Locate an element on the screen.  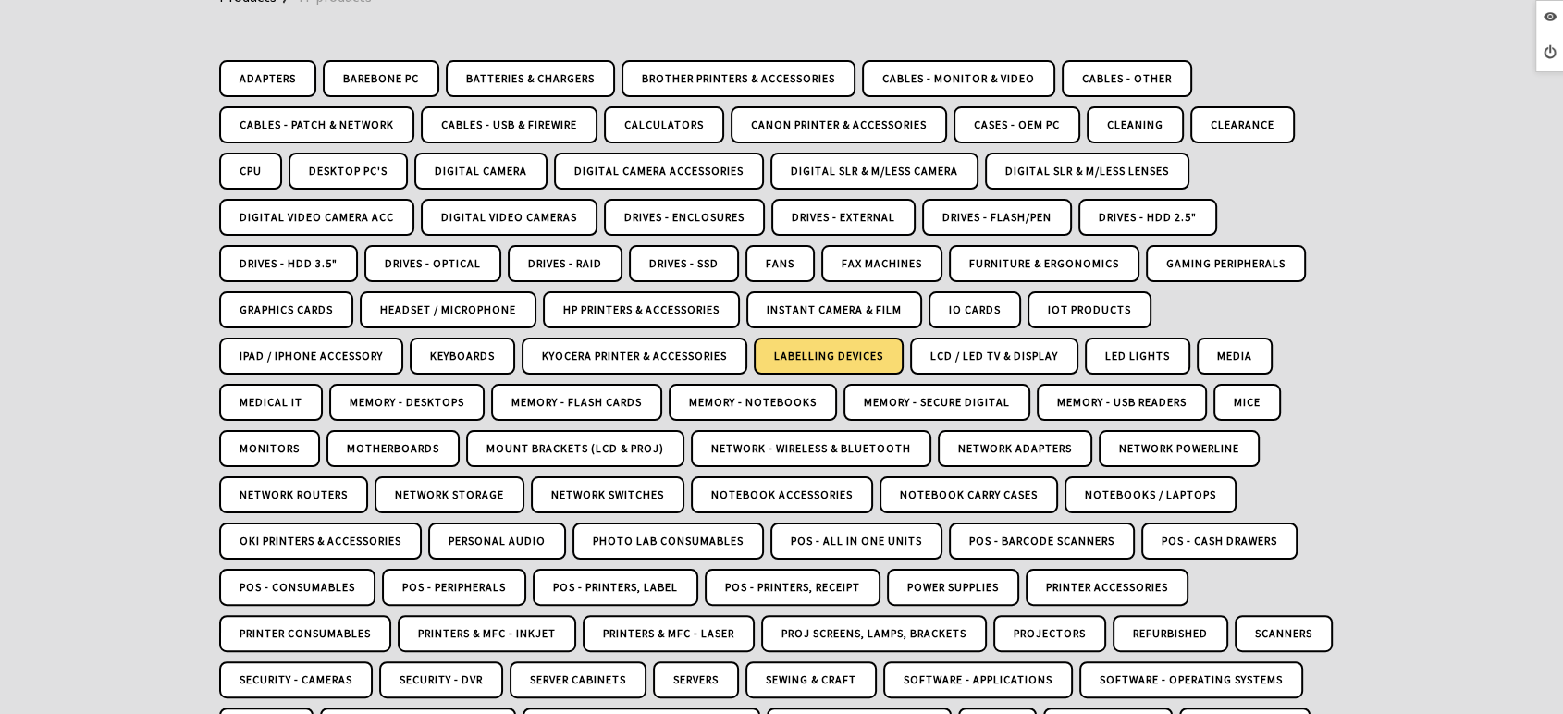
a: CPU is located at coordinates (251, 171).